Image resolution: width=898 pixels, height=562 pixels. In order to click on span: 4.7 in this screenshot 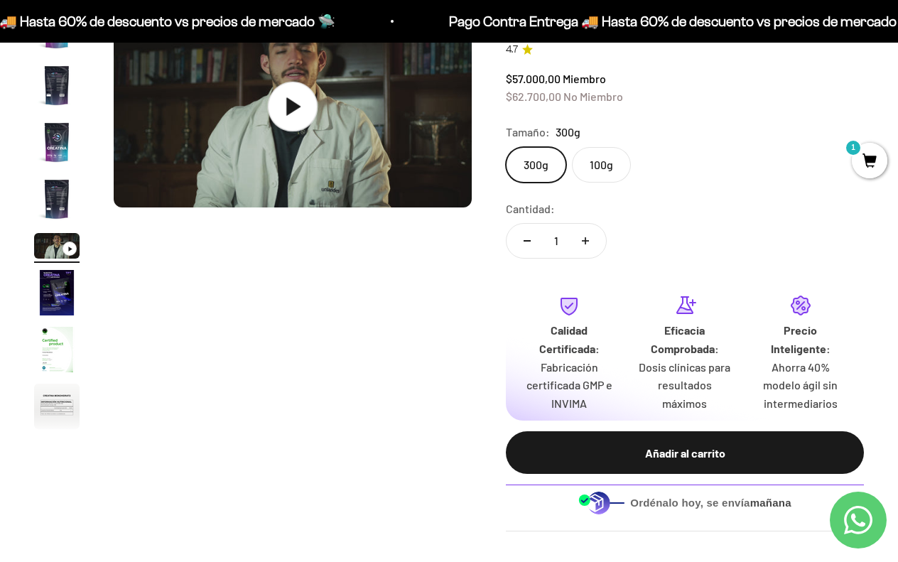, I will do `click(511, 50)`.